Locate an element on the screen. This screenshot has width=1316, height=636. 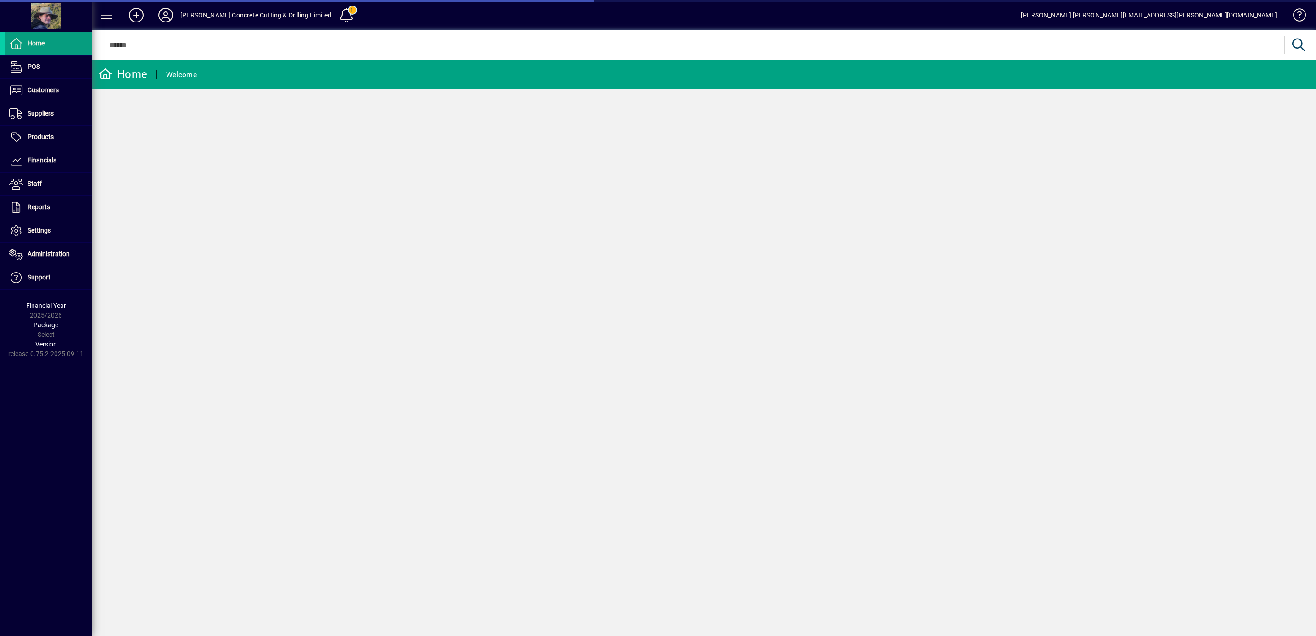
a: Administration is located at coordinates (48, 254).